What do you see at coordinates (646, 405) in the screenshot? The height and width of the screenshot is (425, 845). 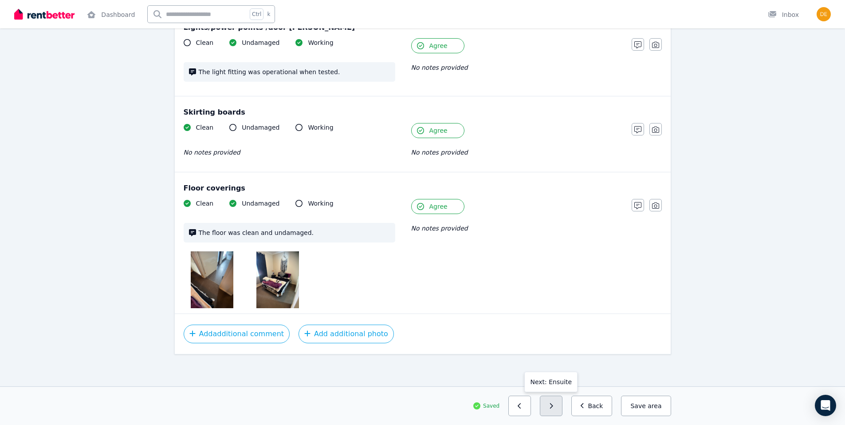 I see `button: Save area` at bounding box center [646, 405].